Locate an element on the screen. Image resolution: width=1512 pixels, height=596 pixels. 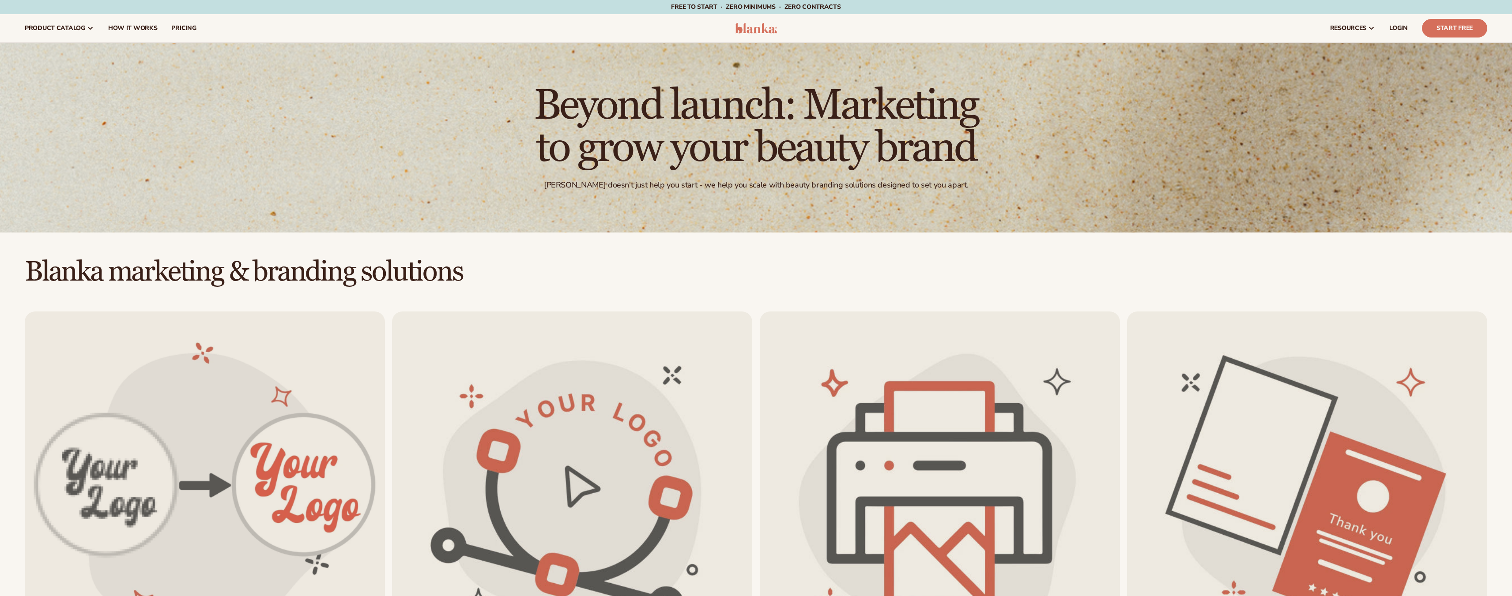
a: product catalog is located at coordinates (59, 28).